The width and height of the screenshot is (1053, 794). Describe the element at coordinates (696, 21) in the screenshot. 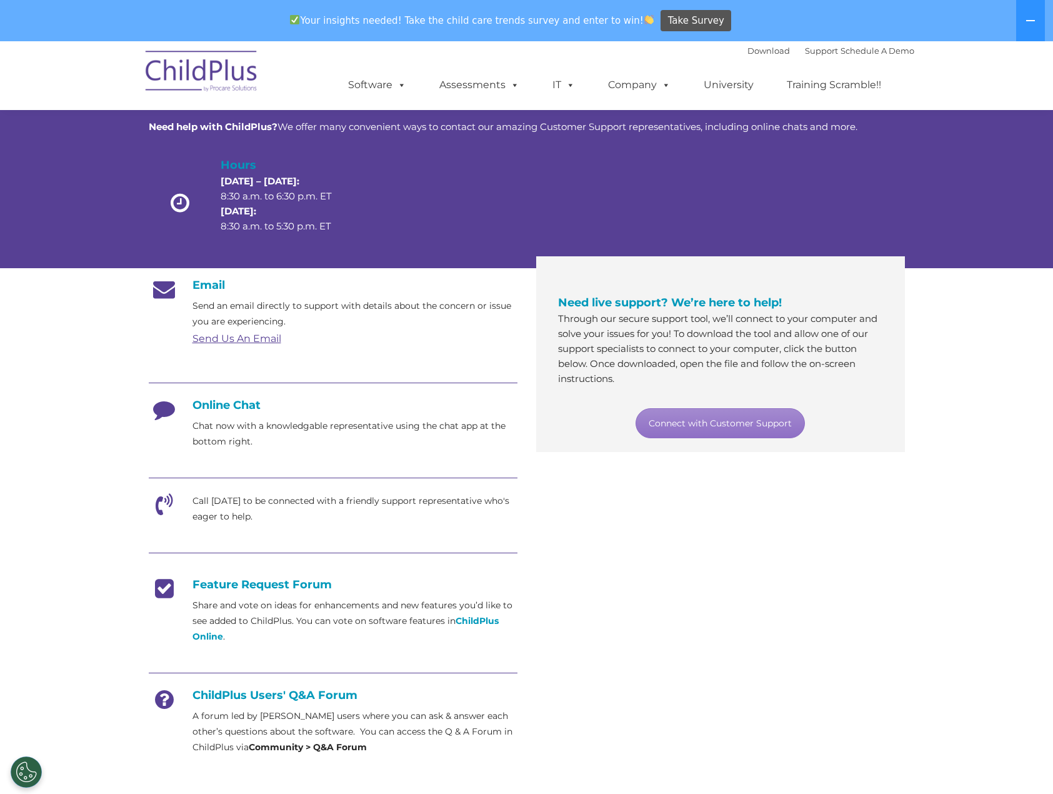

I see `a: Take Survey` at that location.